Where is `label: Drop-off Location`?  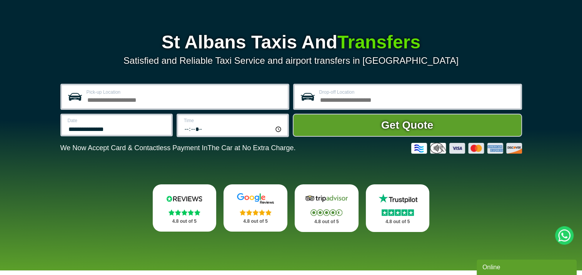
label: Drop-off Location is located at coordinates (417, 92).